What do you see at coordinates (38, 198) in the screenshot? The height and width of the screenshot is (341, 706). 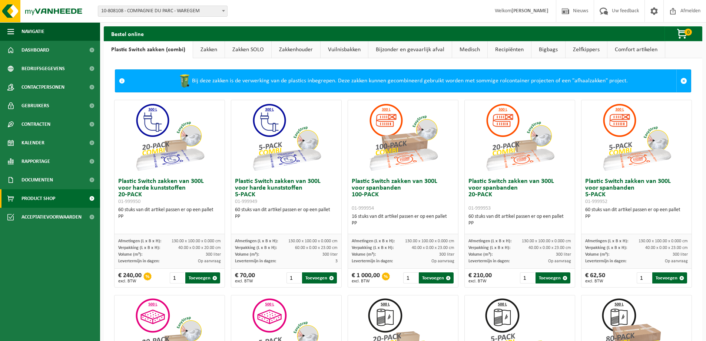 I see `span: Product Shop` at bounding box center [38, 198].